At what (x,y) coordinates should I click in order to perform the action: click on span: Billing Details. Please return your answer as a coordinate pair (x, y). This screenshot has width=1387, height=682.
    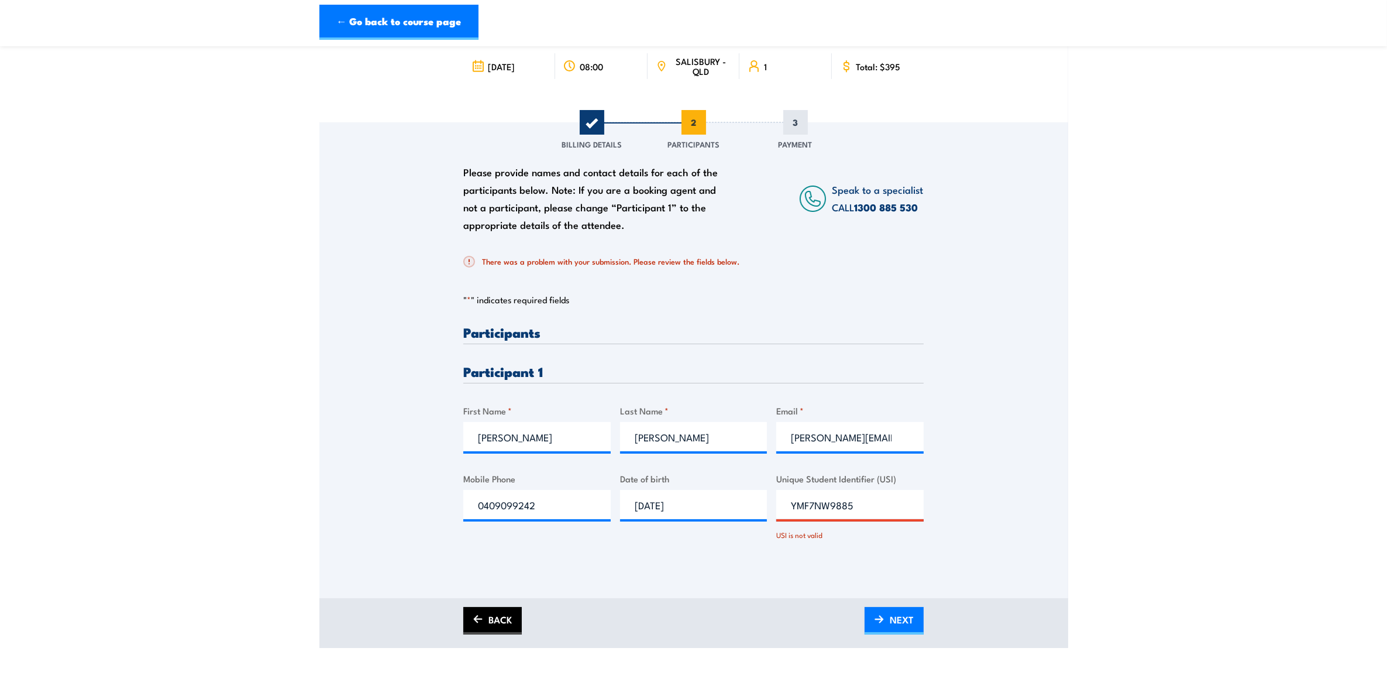
    Looking at the image, I should click on (592, 144).